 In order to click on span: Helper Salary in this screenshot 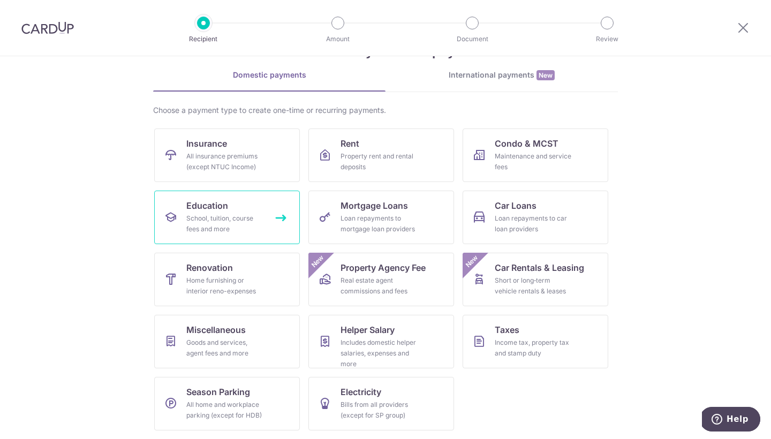, I will do `click(367, 330)`.